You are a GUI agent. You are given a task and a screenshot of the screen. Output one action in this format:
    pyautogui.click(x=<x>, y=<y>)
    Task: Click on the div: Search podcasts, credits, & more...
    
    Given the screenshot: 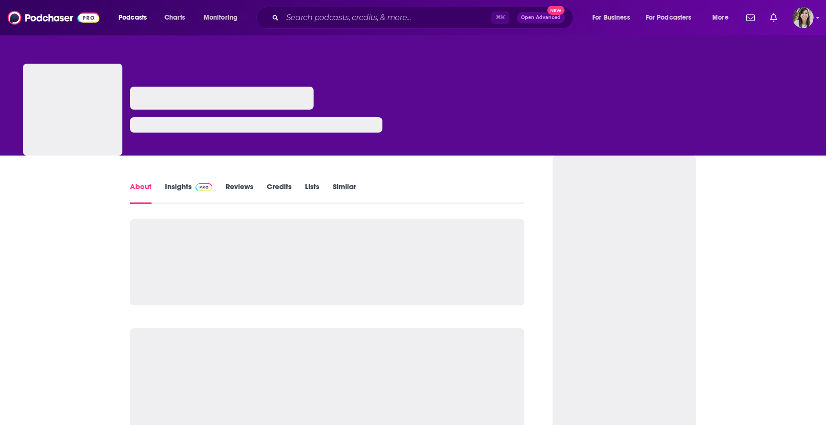 What is the action you would take?
    pyautogui.click(x=424, y=18)
    